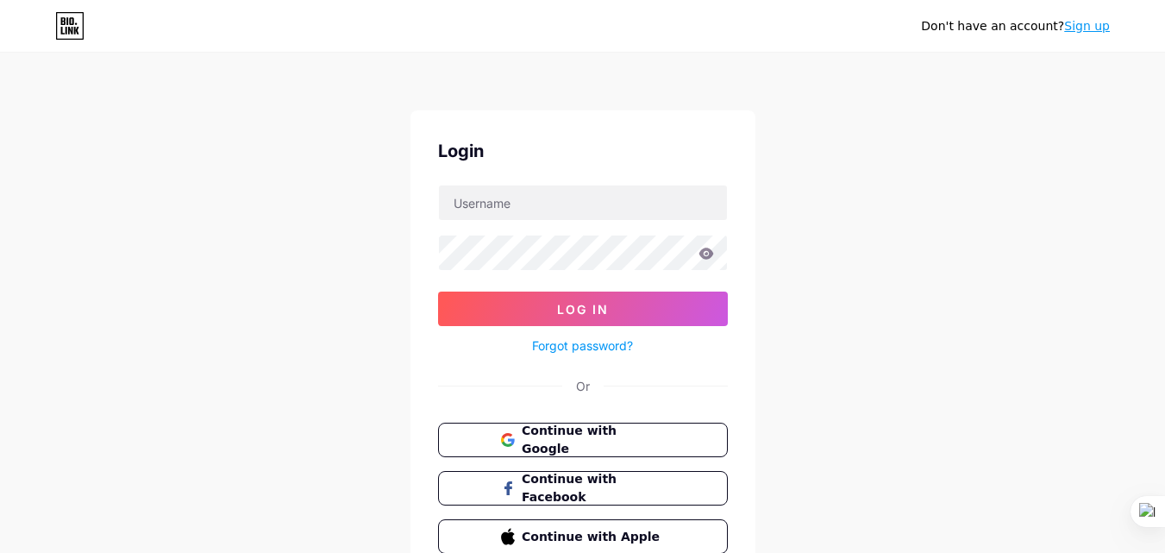 The width and height of the screenshot is (1165, 553). I want to click on button: Continue with Facebook, so click(583, 488).